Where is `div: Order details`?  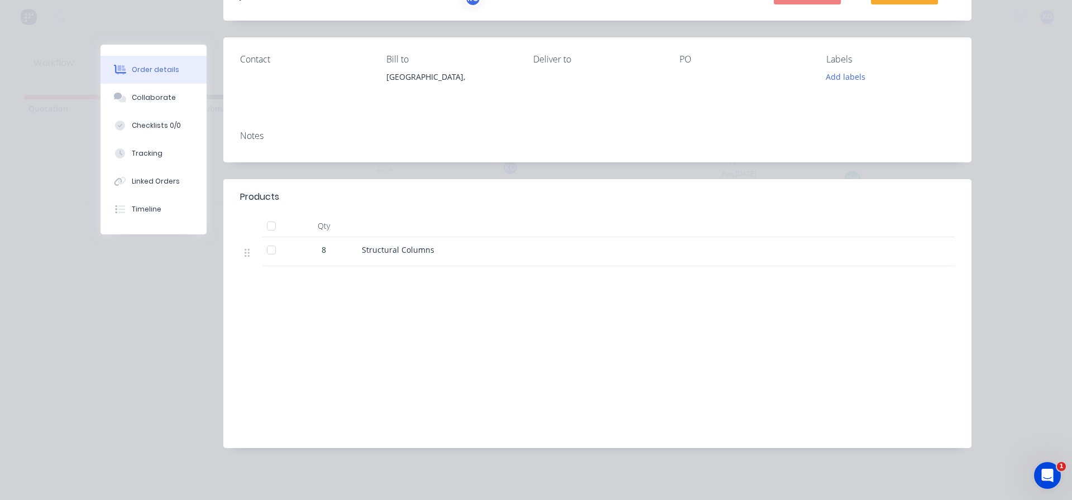
div: Order details is located at coordinates (155, 70).